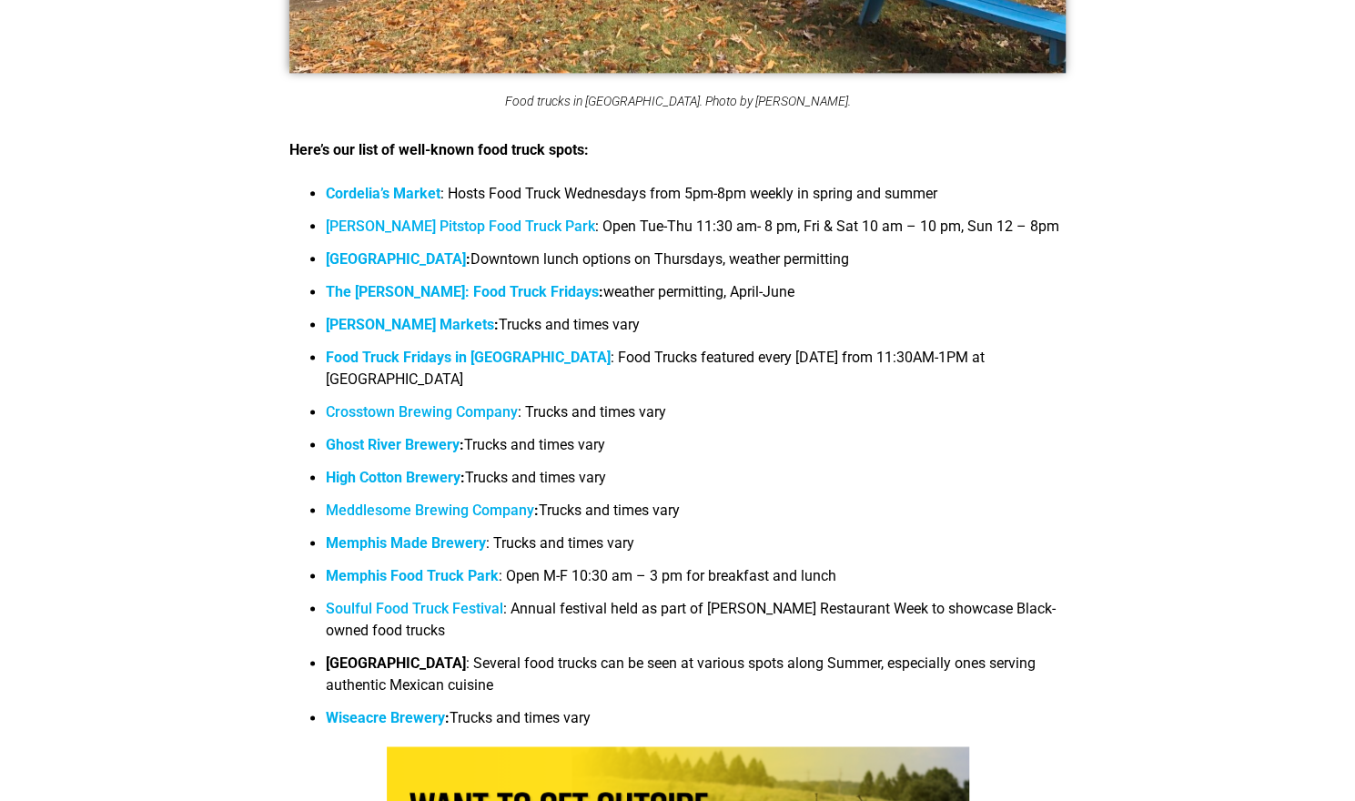  I want to click on li: : Open M-F 10:30 am – 3 pm for breakfast and lunch, so click(695, 581).